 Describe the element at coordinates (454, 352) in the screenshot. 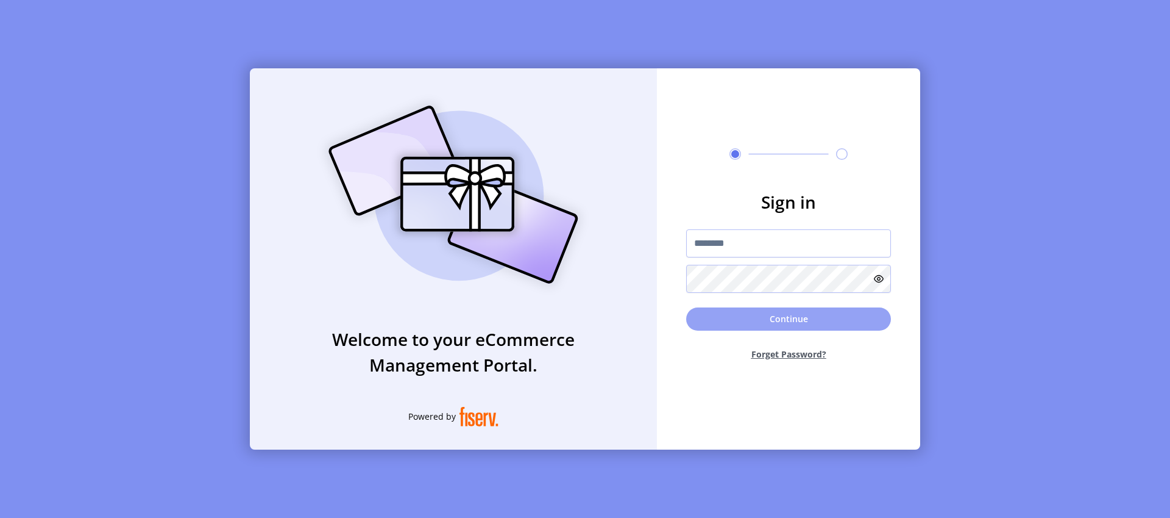

I see `h3: Welcome to your eCommerce Management Portal.` at that location.